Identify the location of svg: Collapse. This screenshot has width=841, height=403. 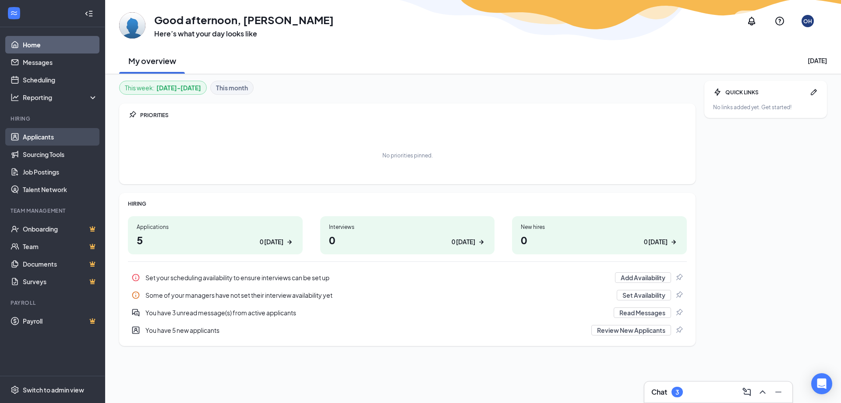
(89, 14).